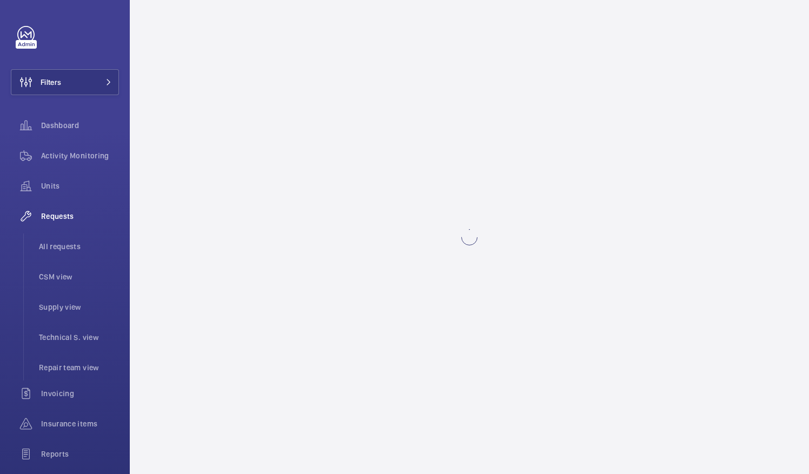  What do you see at coordinates (80, 394) in the screenshot?
I see `span: Invoicing` at bounding box center [80, 394].